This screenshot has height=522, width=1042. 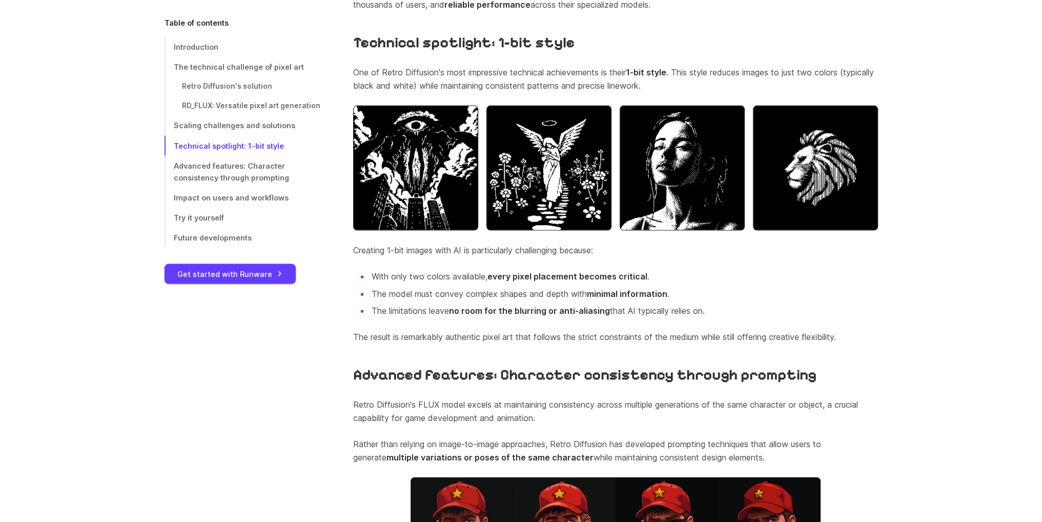 What do you see at coordinates (242, 86) in the screenshot?
I see `a: Retro Diffusion's solution` at bounding box center [242, 86].